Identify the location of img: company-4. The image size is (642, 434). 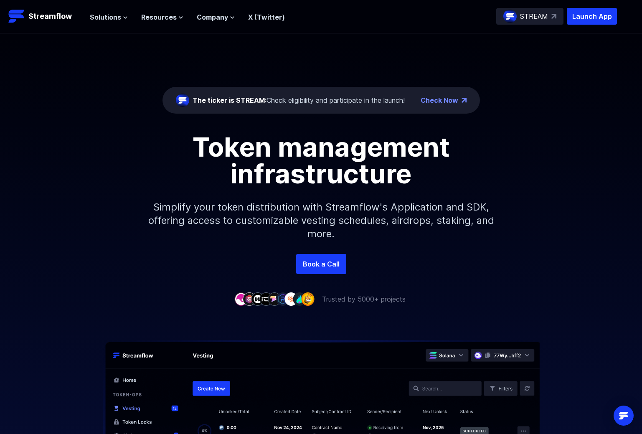
(266, 298).